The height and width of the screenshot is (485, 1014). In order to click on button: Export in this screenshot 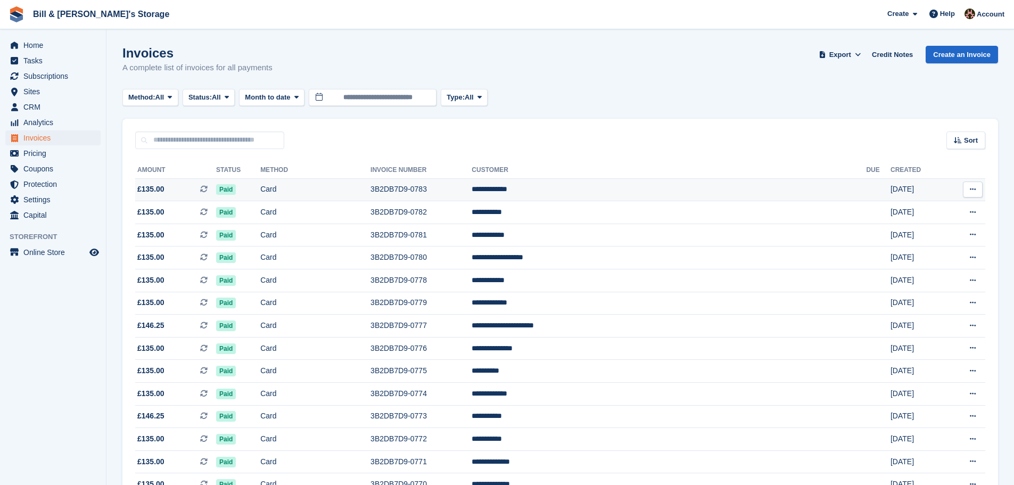, I will do `click(840, 54)`.